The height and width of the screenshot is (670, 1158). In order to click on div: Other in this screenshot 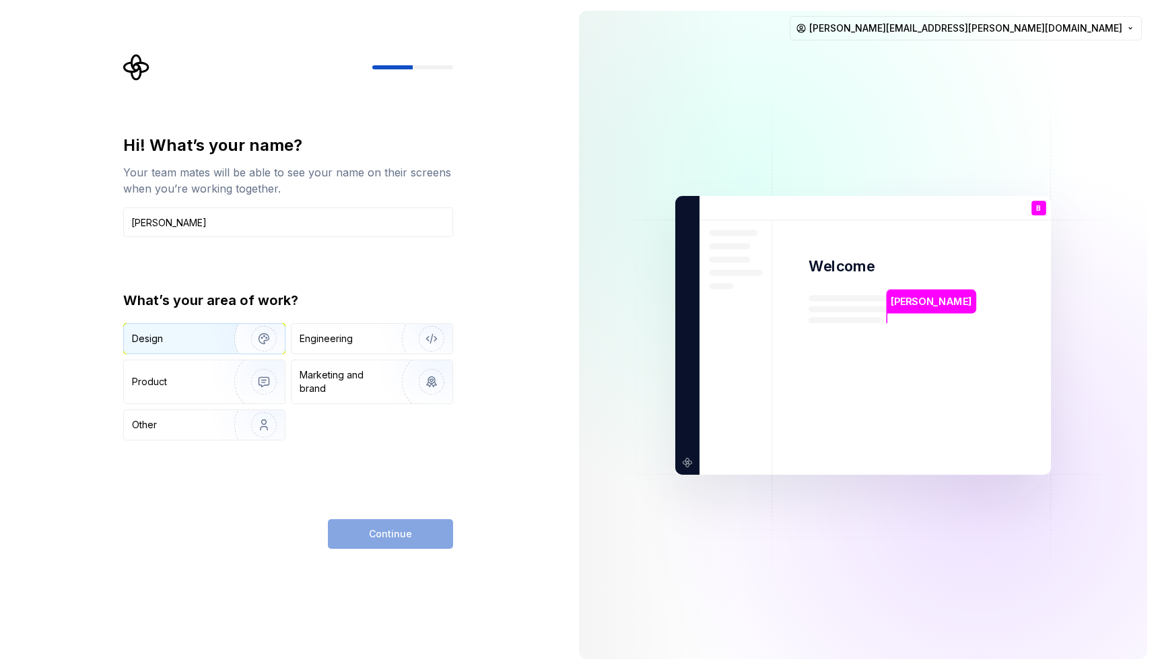, I will do `click(144, 425)`.